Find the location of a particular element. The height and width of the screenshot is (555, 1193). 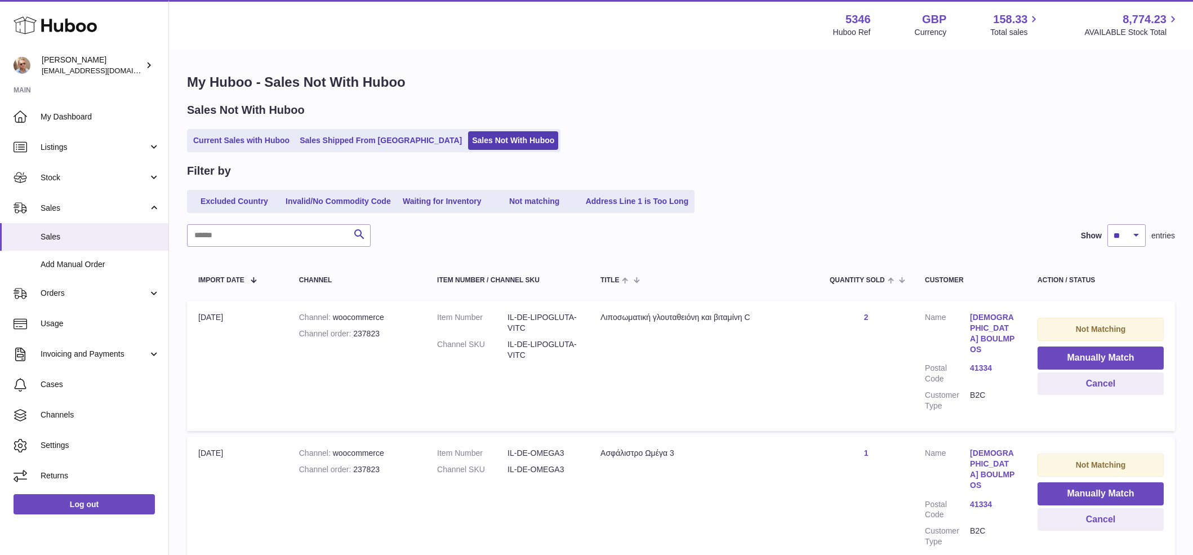

span: entries is located at coordinates (1163, 235).